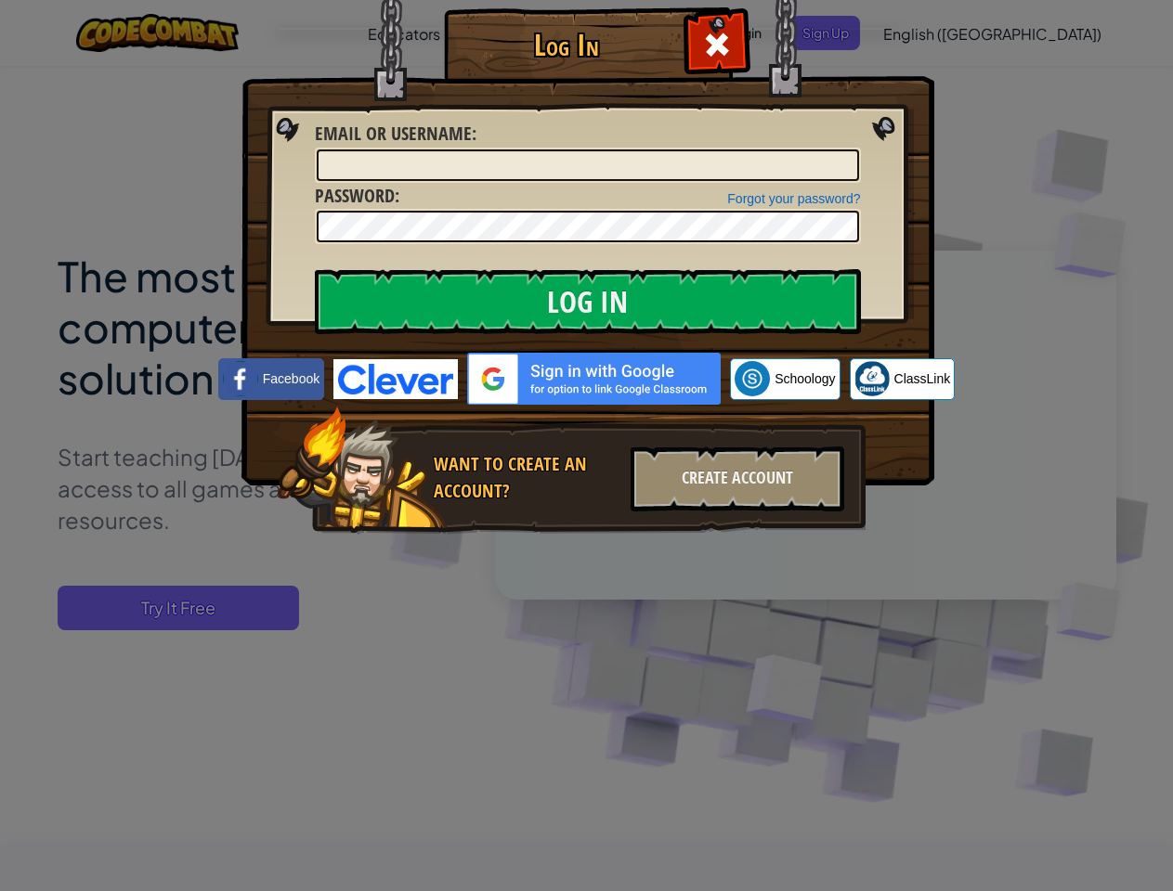 This screenshot has width=1173, height=891. I want to click on input: Log In, so click(588, 302).